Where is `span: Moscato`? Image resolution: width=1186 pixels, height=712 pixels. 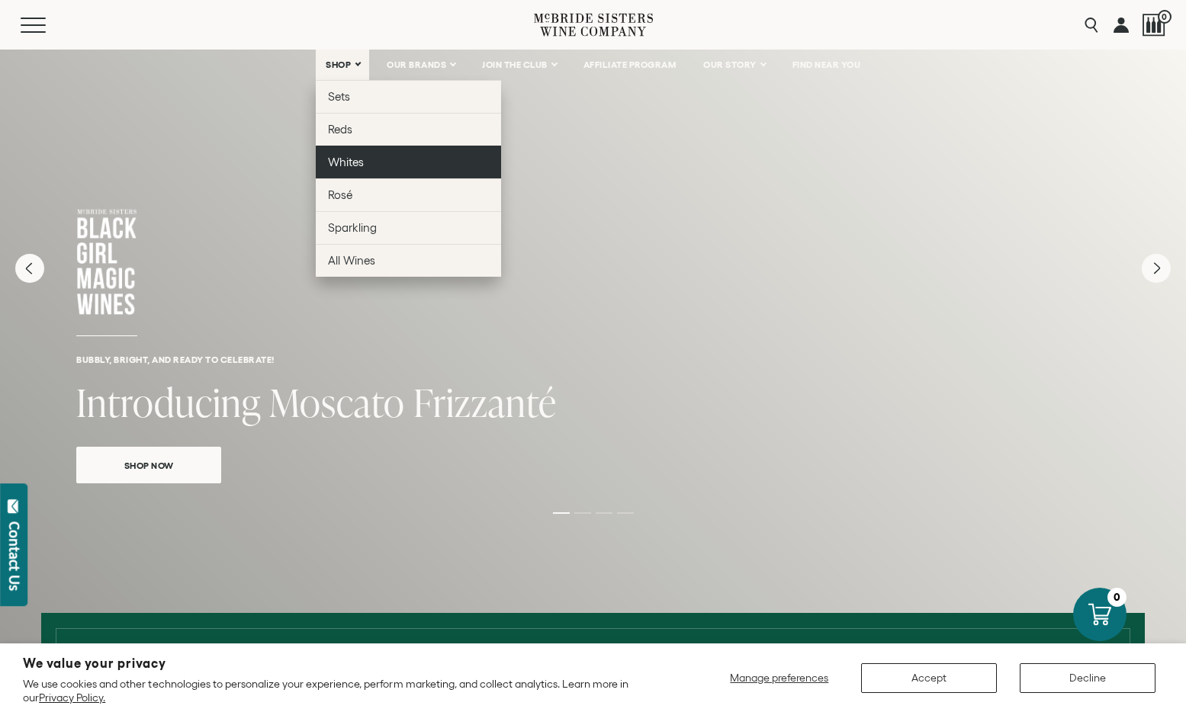 span: Moscato is located at coordinates (337, 402).